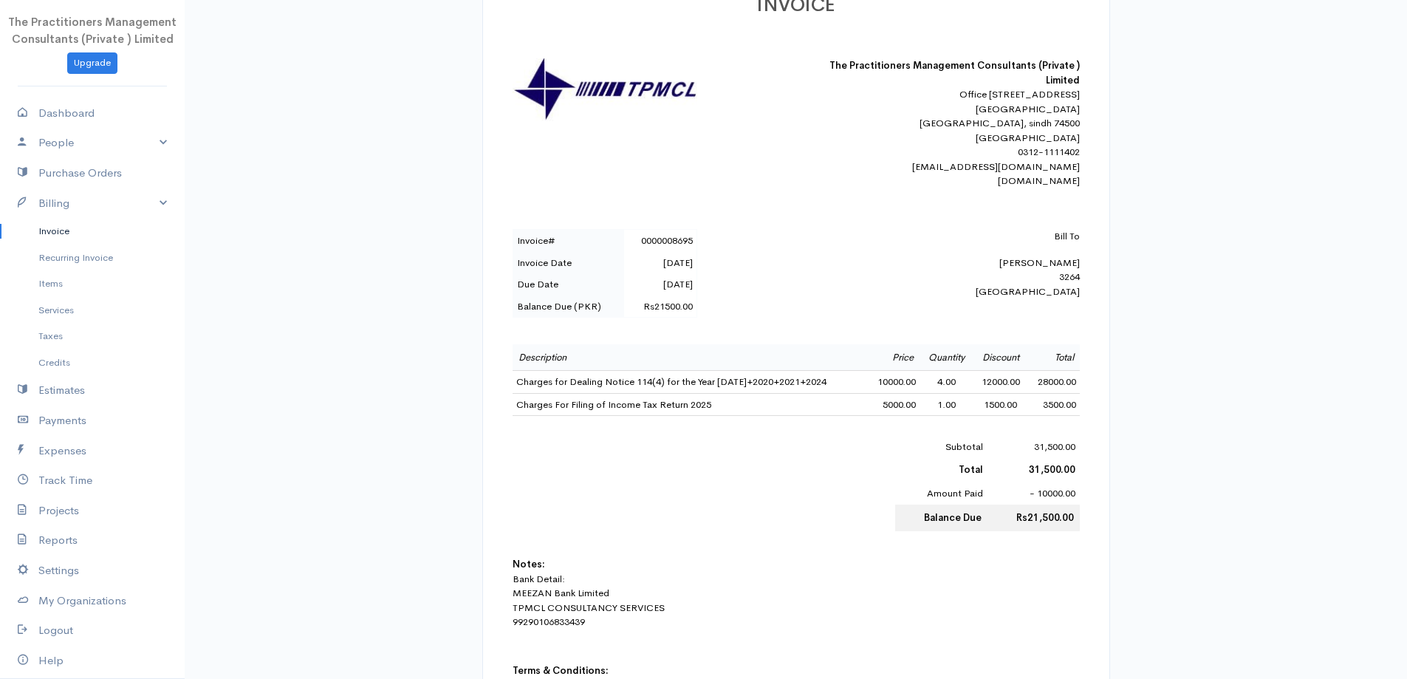 This screenshot has height=679, width=1407. Describe the element at coordinates (1001, 382) in the screenshot. I see `td: 12000.00` at that location.